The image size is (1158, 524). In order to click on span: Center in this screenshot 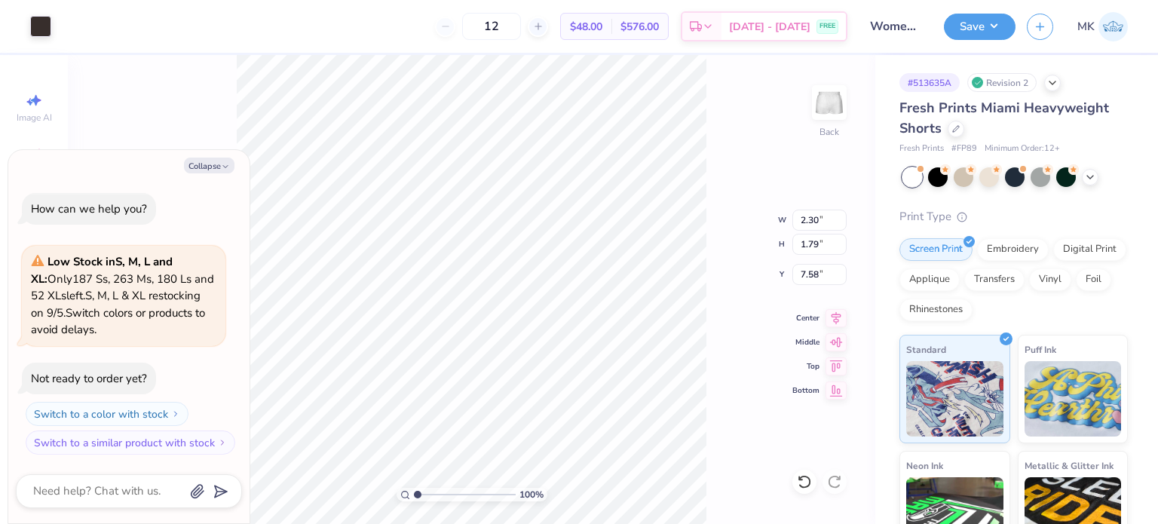, I will do `click(806, 318)`.